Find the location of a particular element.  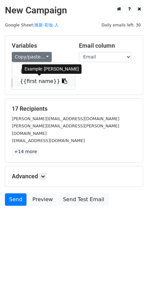

h5: Email column is located at coordinates (107, 46).